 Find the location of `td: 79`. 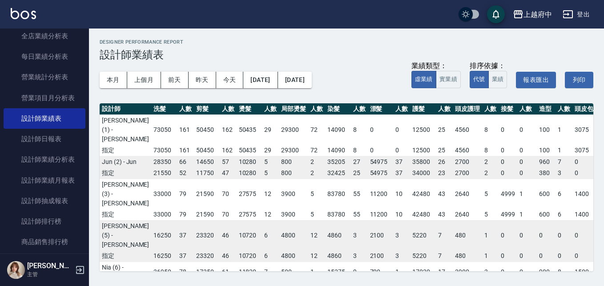

td: 79 is located at coordinates (186, 194).